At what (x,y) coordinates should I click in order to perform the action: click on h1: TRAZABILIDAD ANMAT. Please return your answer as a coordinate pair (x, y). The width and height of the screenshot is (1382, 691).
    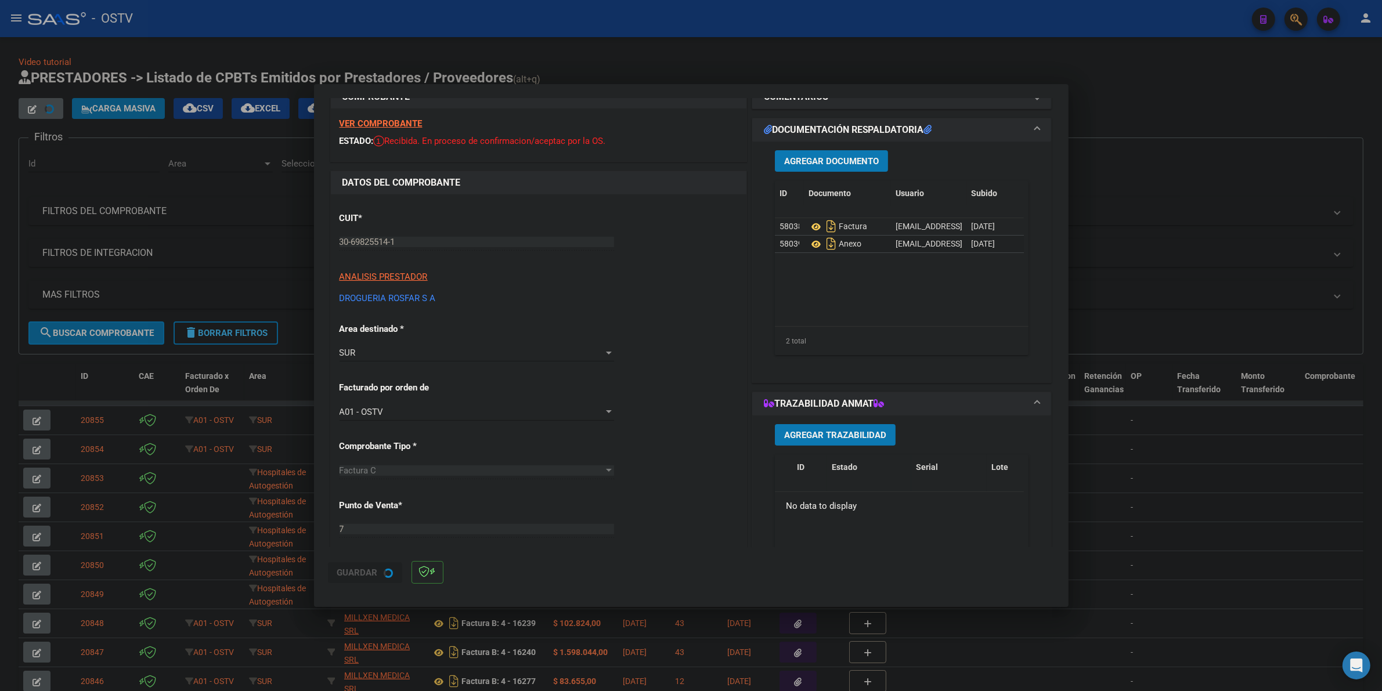
    Looking at the image, I should click on (824, 404).